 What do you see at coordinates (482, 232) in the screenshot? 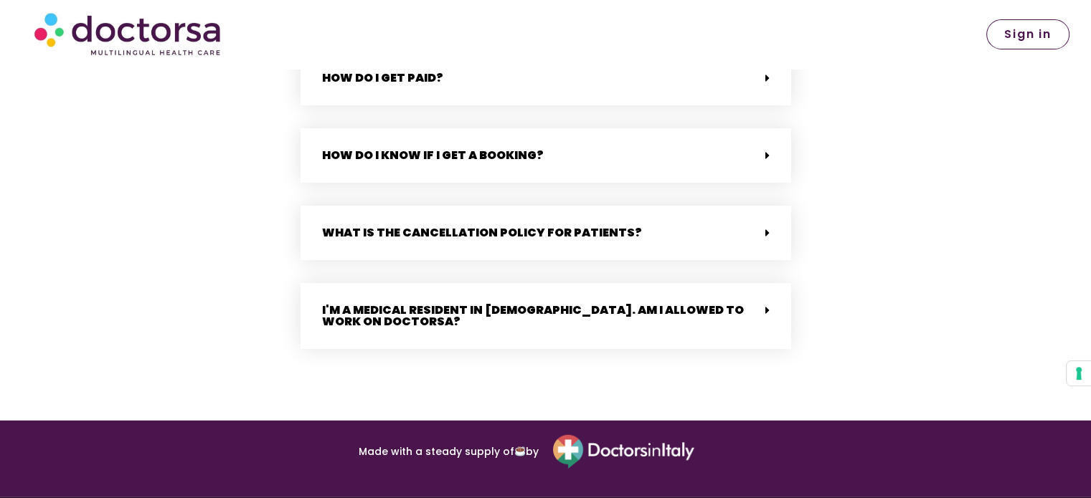
I see `a: What is the cancellation policy for patients?` at bounding box center [482, 232].